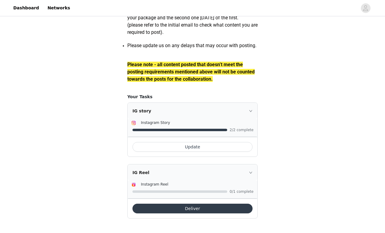  What do you see at coordinates (192, 208) in the screenshot?
I see `button: Deliver` at bounding box center [192, 208].